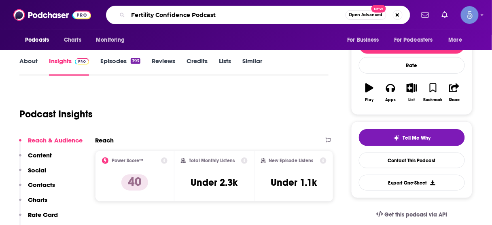 This screenshot has width=492, height=225. What do you see at coordinates (127, 161) in the screenshot?
I see `h2: Power Score™` at bounding box center [127, 161].